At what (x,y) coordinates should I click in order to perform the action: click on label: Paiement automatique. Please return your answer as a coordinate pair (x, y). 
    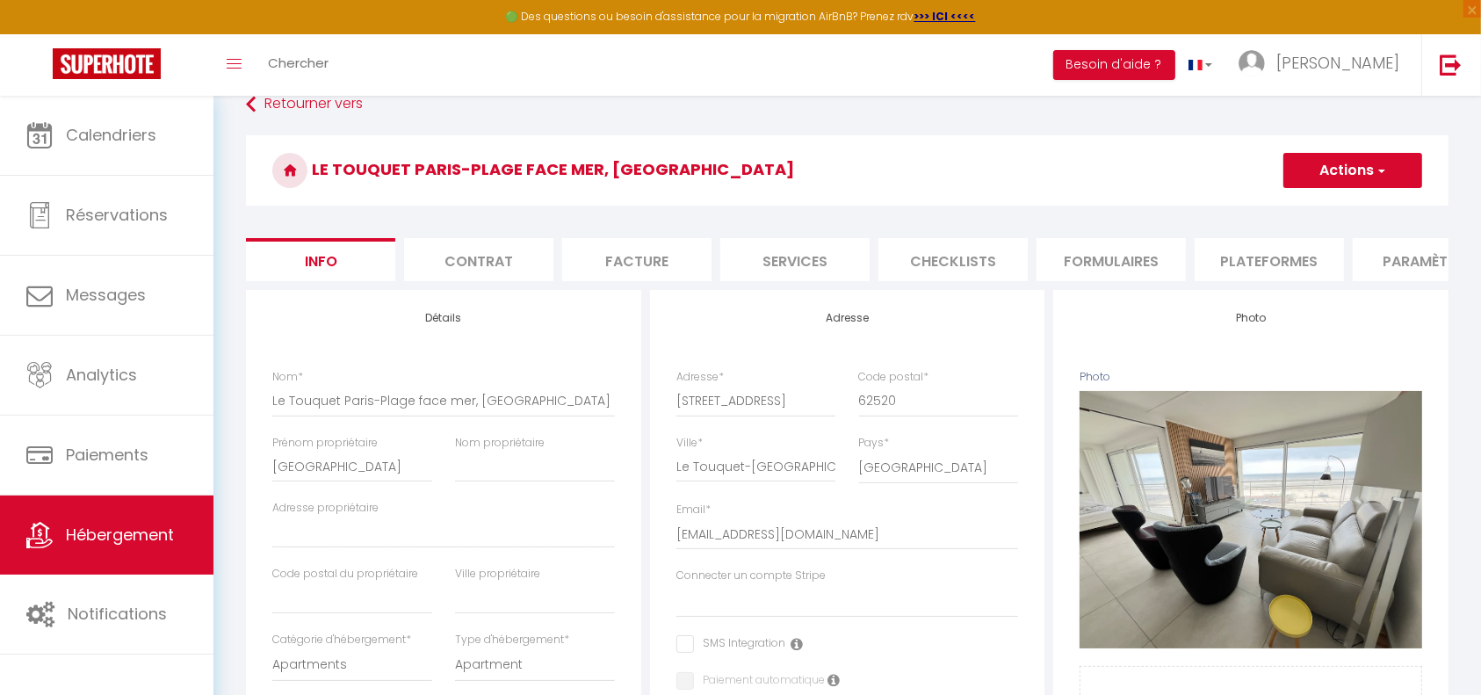
    Looking at the image, I should click on (759, 682).